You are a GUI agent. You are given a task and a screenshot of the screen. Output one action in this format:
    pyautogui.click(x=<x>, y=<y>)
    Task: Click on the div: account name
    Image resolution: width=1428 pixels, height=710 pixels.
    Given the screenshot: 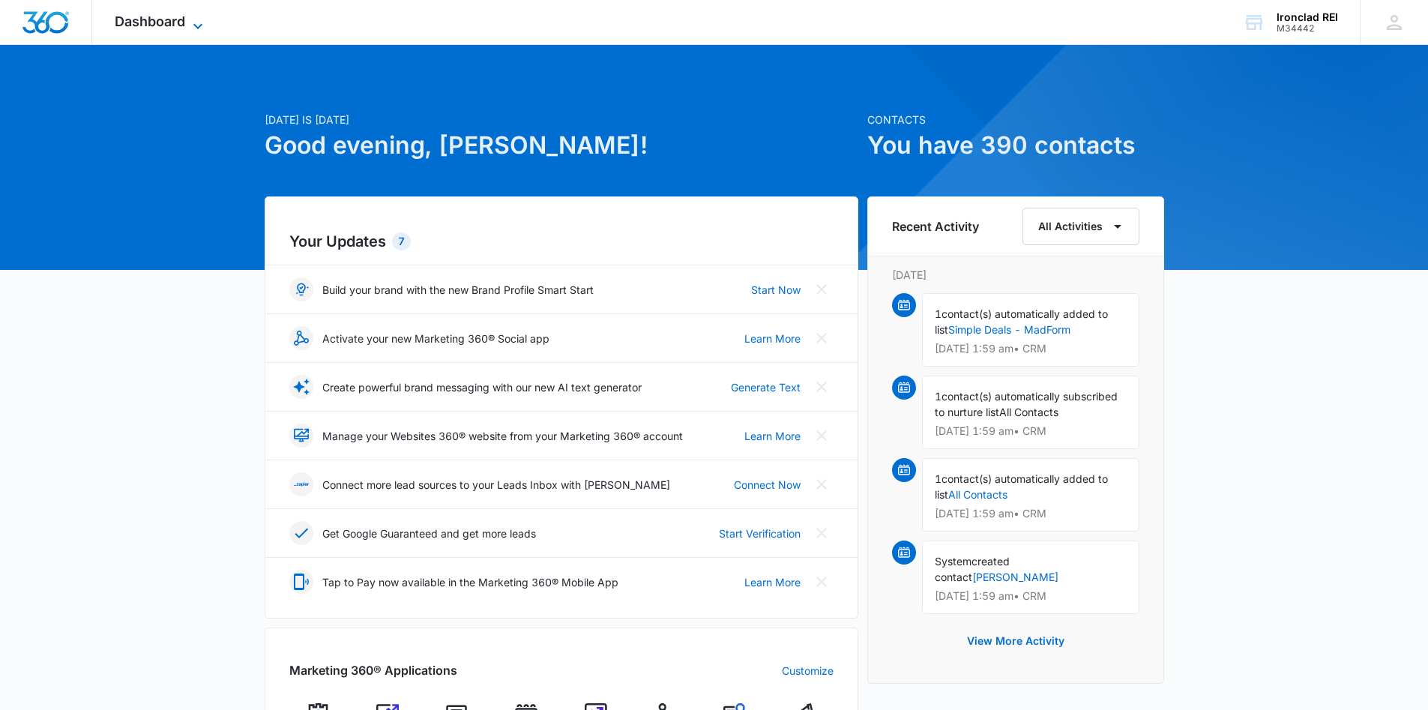 What is the action you would take?
    pyautogui.click(x=1308, y=17)
    